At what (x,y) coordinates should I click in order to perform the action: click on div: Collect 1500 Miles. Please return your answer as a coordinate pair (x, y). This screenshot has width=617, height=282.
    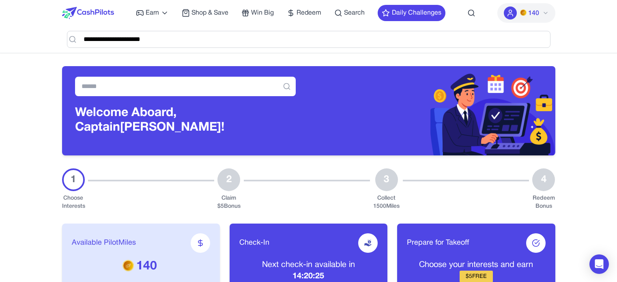
    Looking at the image, I should click on (386, 203).